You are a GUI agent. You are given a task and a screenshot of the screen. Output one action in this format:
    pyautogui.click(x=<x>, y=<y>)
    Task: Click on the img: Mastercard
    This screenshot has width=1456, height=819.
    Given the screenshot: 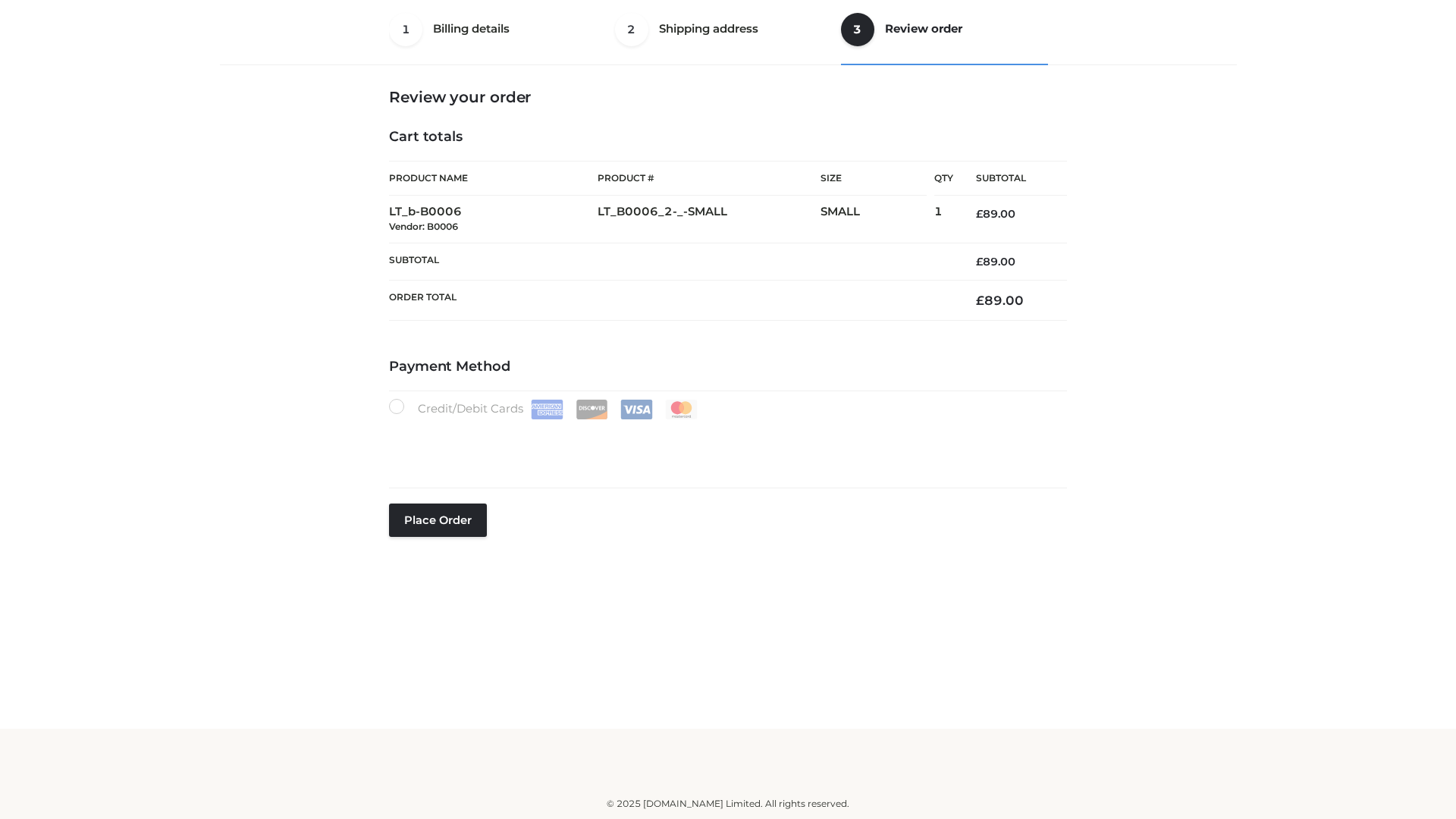 What is the action you would take?
    pyautogui.click(x=681, y=409)
    